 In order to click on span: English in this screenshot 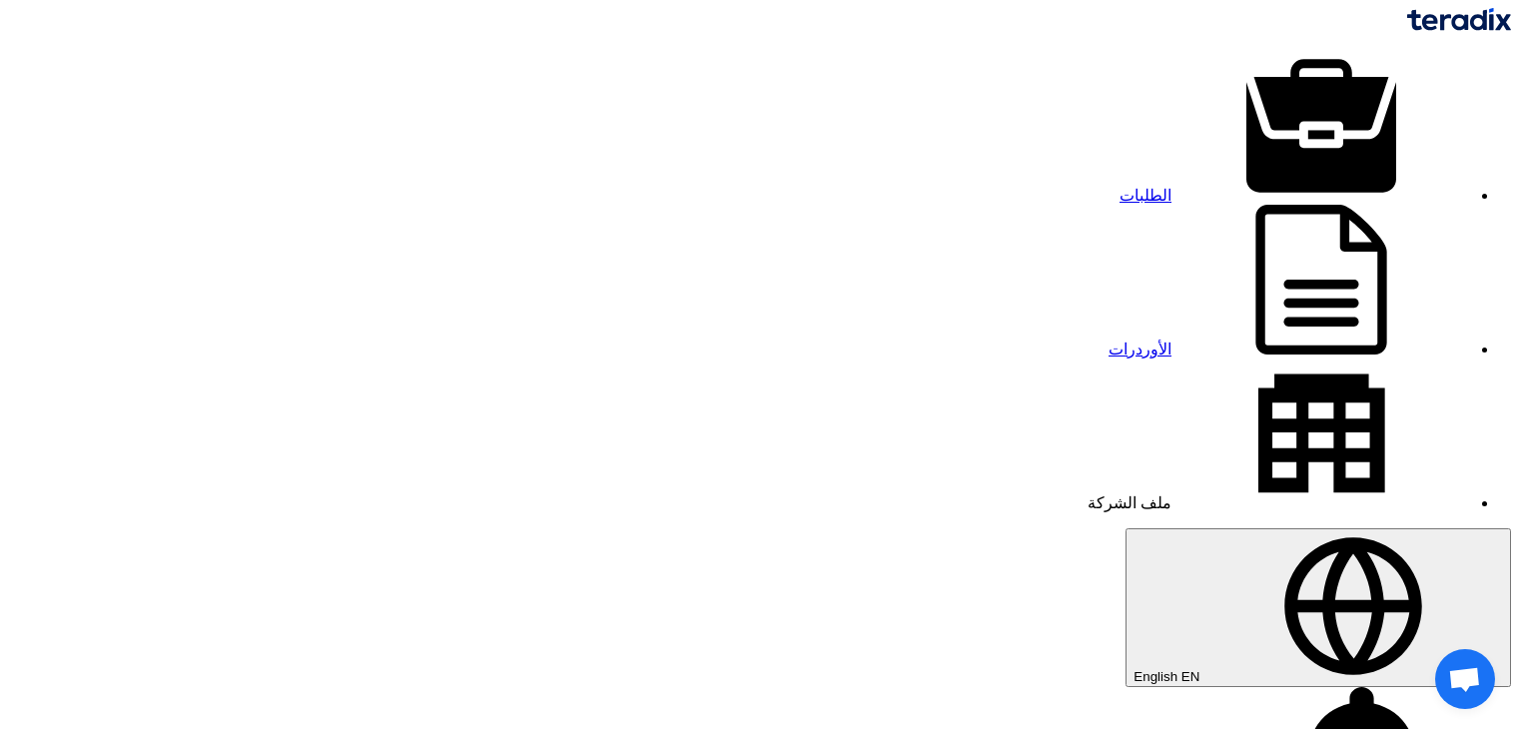, I will do `click(1156, 676)`.